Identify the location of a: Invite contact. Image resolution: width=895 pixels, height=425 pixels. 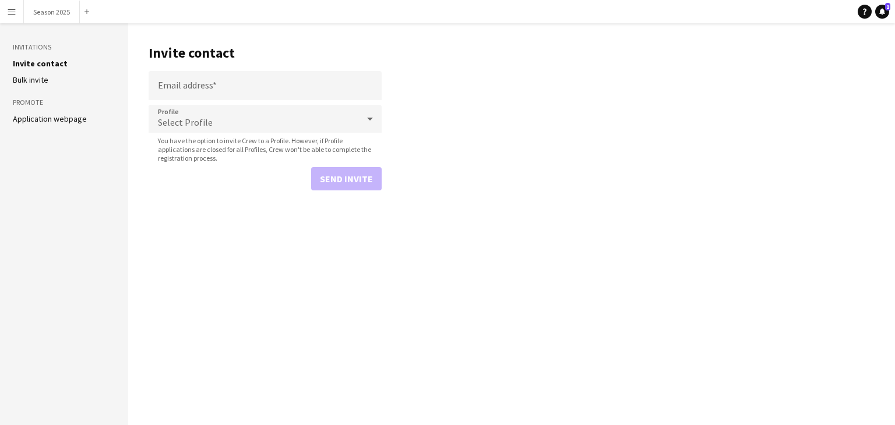
(40, 63).